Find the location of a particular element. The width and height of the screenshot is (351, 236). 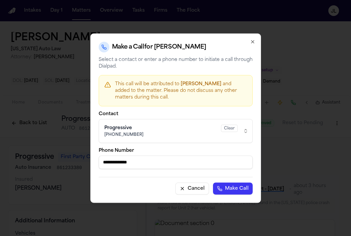

div: Progressive is located at coordinates (160, 128).